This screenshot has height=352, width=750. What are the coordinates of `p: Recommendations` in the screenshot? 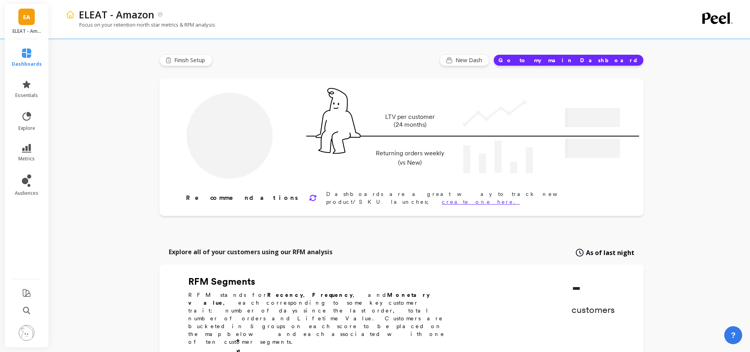 It's located at (243, 198).